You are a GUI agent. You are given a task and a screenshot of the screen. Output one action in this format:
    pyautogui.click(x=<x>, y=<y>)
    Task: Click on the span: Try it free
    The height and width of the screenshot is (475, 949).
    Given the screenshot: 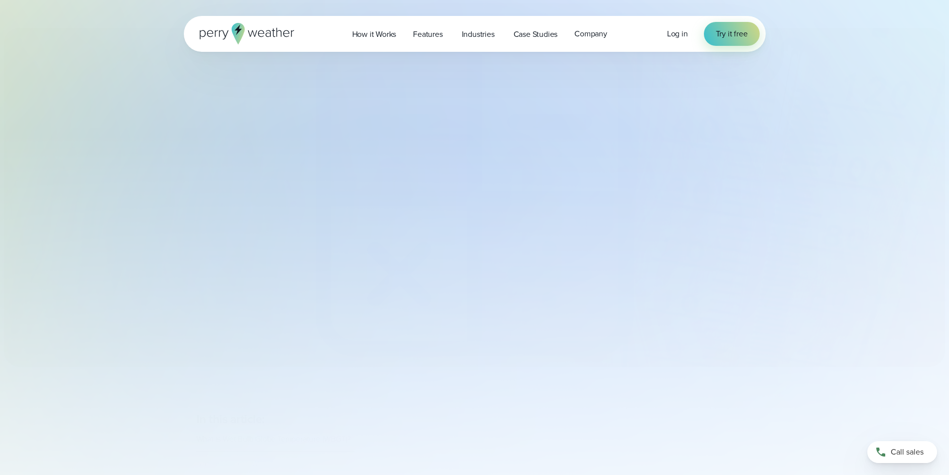 What is the action you would take?
    pyautogui.click(x=732, y=34)
    